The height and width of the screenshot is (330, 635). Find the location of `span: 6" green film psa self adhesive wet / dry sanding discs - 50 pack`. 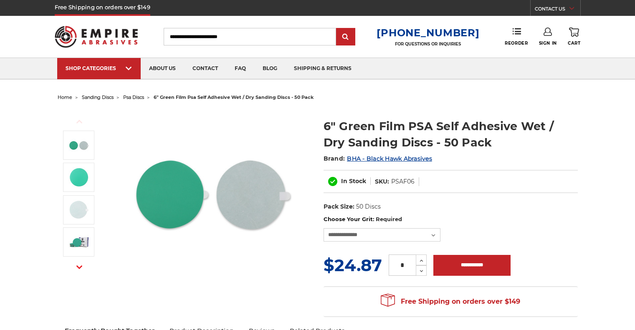

span: 6" green film psa self adhesive wet / dry sanding discs - 50 pack is located at coordinates (233, 97).